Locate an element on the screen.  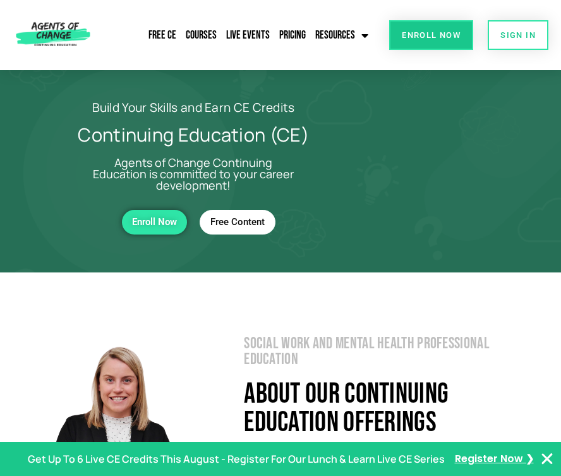
a: Resources is located at coordinates (342, 35).